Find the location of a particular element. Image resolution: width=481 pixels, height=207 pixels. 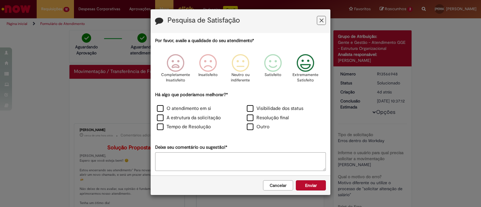

label: Por favor, avalie a qualidade do seu atendimento* is located at coordinates (204, 41).